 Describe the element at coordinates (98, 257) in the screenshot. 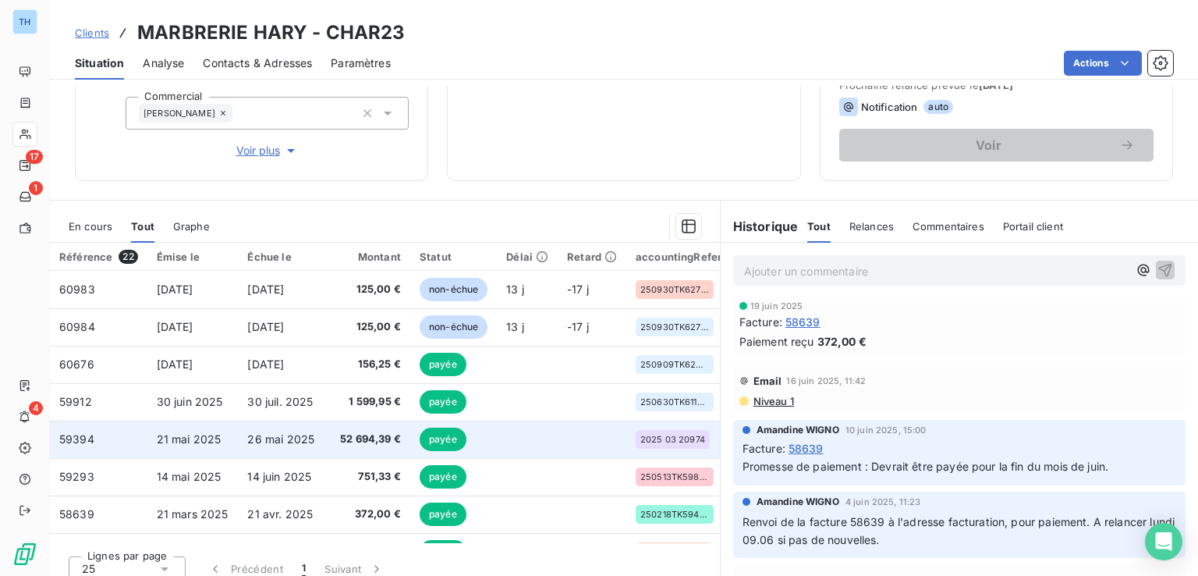

I see `div: Référence` at that location.